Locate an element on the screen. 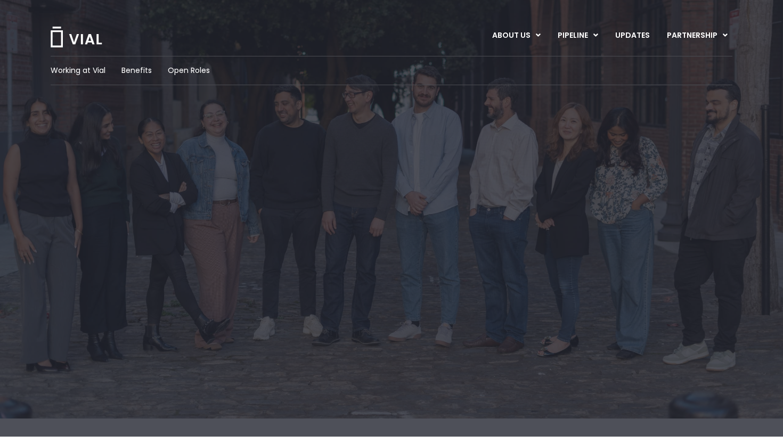 Image resolution: width=783 pixels, height=443 pixels. a: PIPELINEMenu Toggle is located at coordinates (577, 36).